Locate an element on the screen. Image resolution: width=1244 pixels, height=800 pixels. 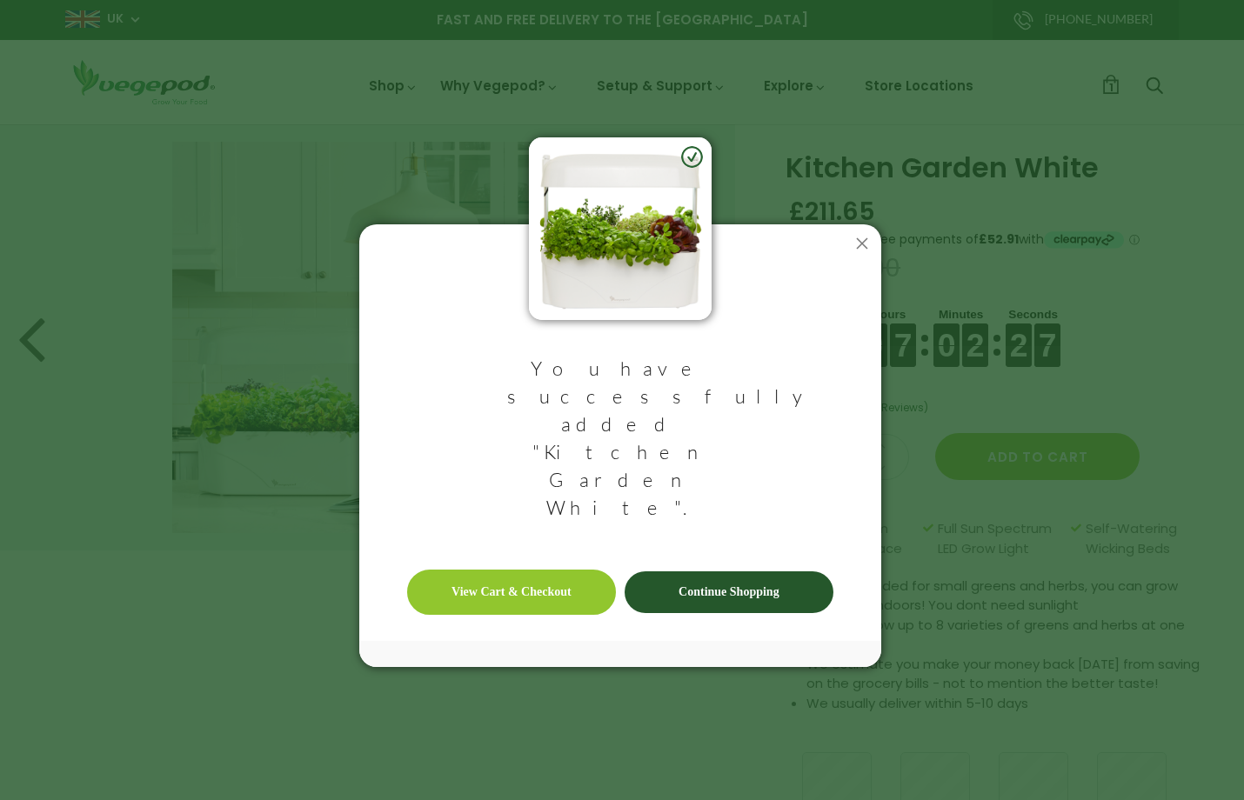
img: image is located at coordinates (620, 229).